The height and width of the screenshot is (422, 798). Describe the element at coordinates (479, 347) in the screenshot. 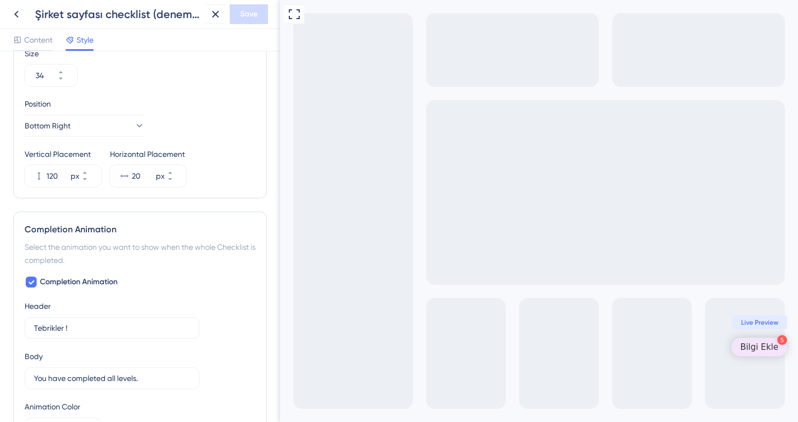

I see `div: Bilgi Ekle` at that location.